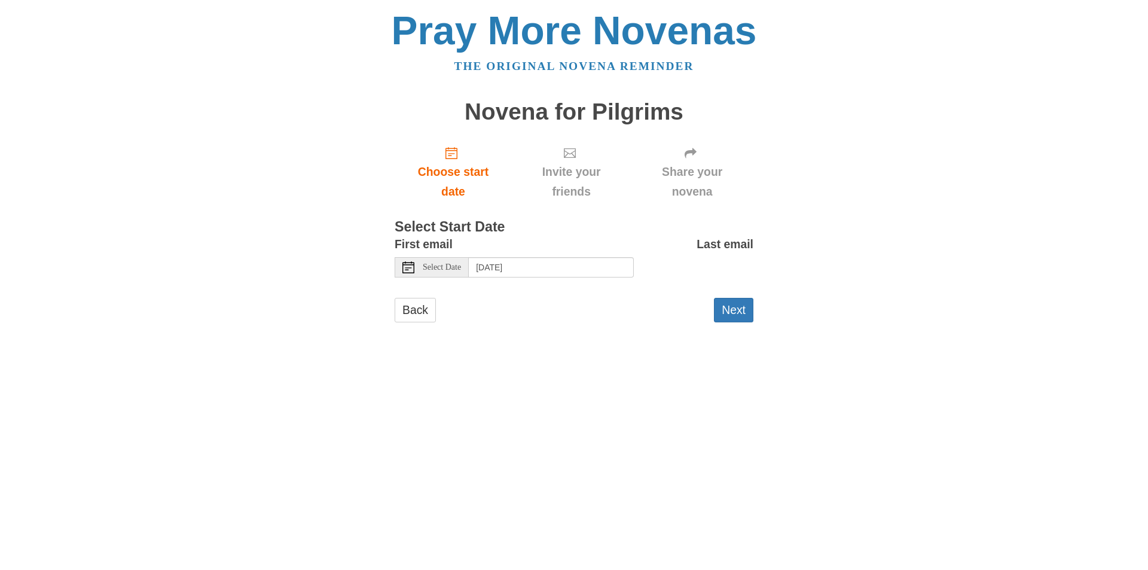  Describe the element at coordinates (423, 244) in the screenshot. I see `label: First email` at that location.